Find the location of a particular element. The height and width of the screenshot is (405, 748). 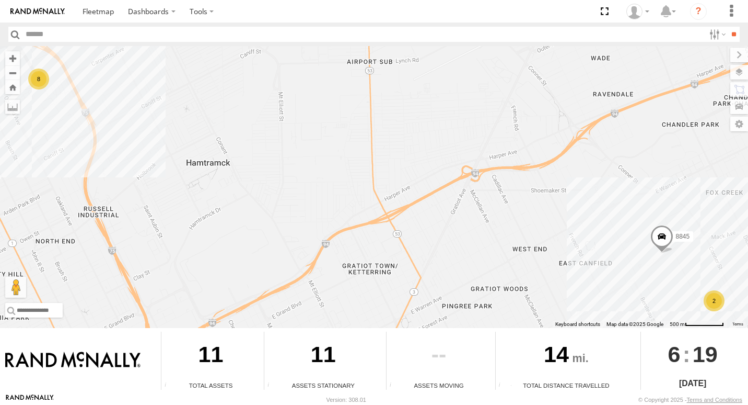

div: Version: 308.01 is located at coordinates (346, 399).